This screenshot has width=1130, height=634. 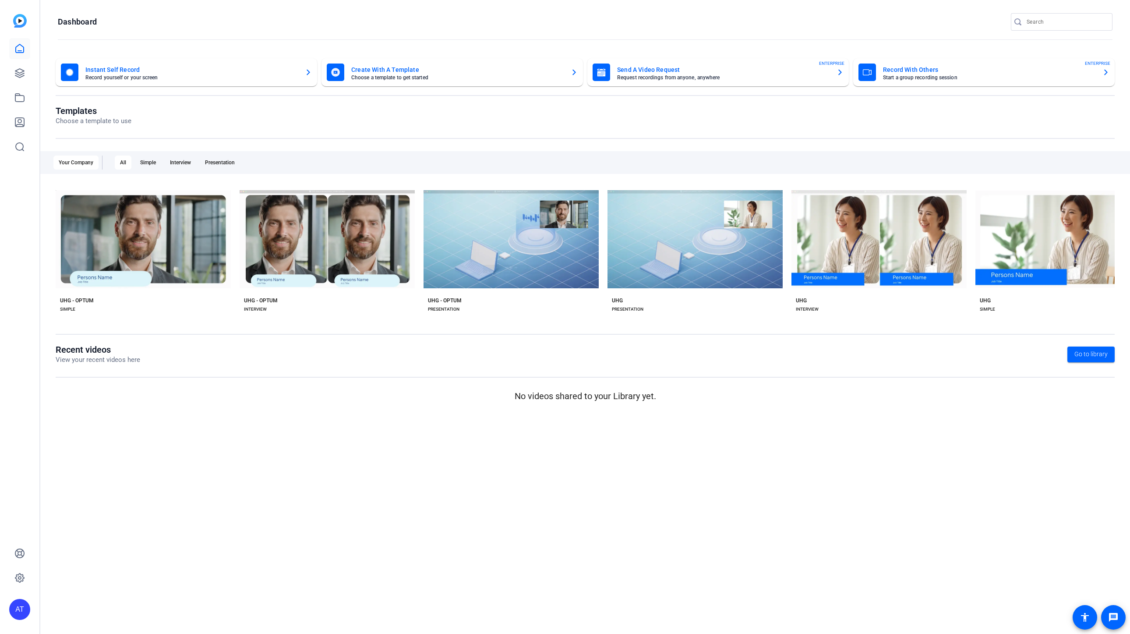 I want to click on div: AT, so click(x=20, y=609).